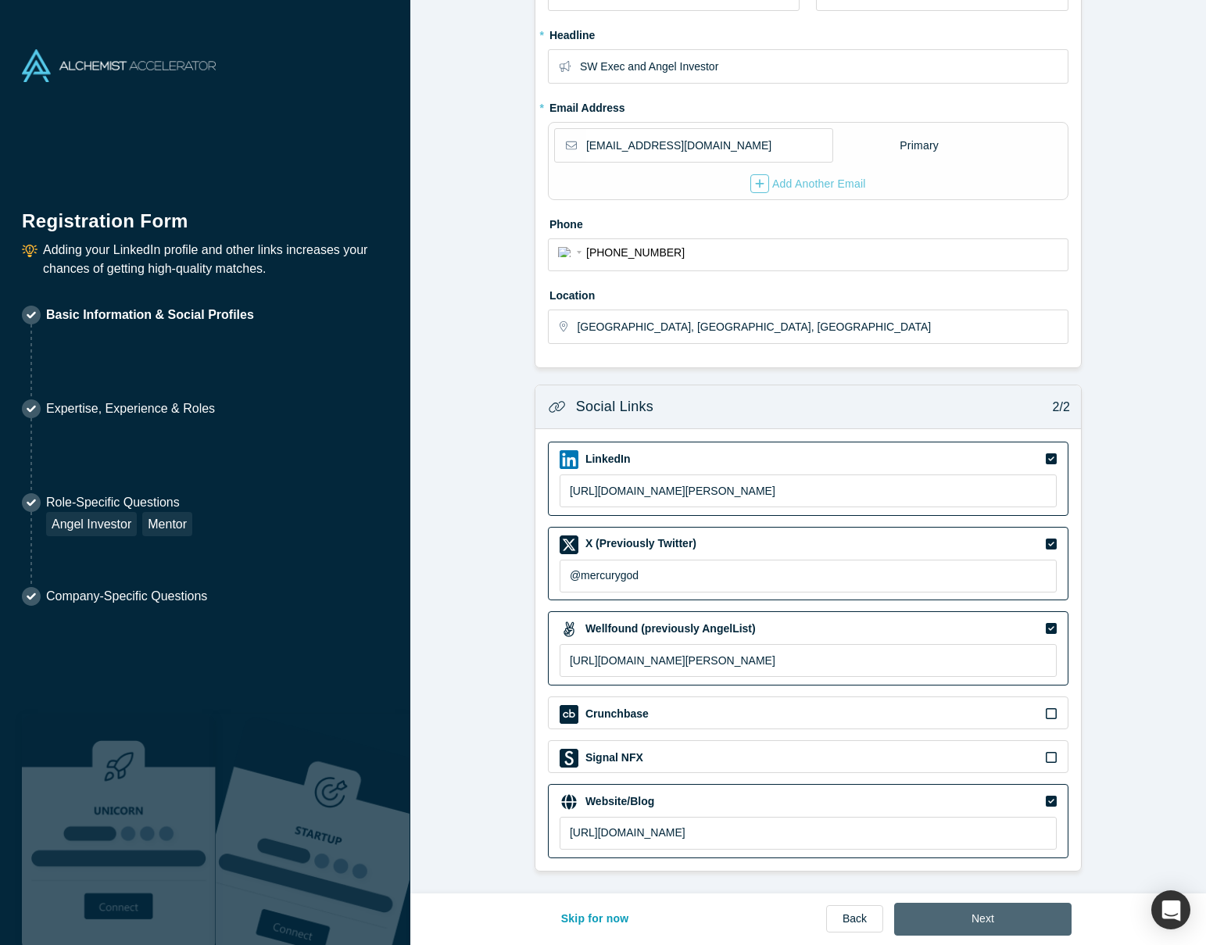  Describe the element at coordinates (119, 503) in the screenshot. I see `p: Role-Specific Questions` at that location.